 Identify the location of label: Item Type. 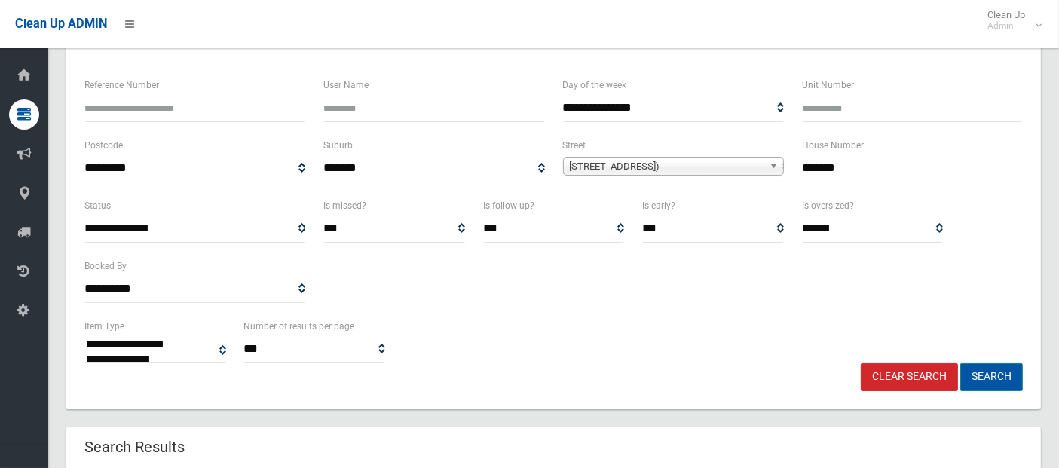
(104, 326).